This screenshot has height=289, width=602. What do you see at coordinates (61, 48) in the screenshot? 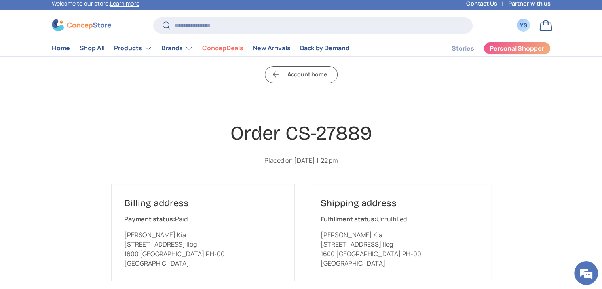
I see `a: Home` at bounding box center [61, 48].